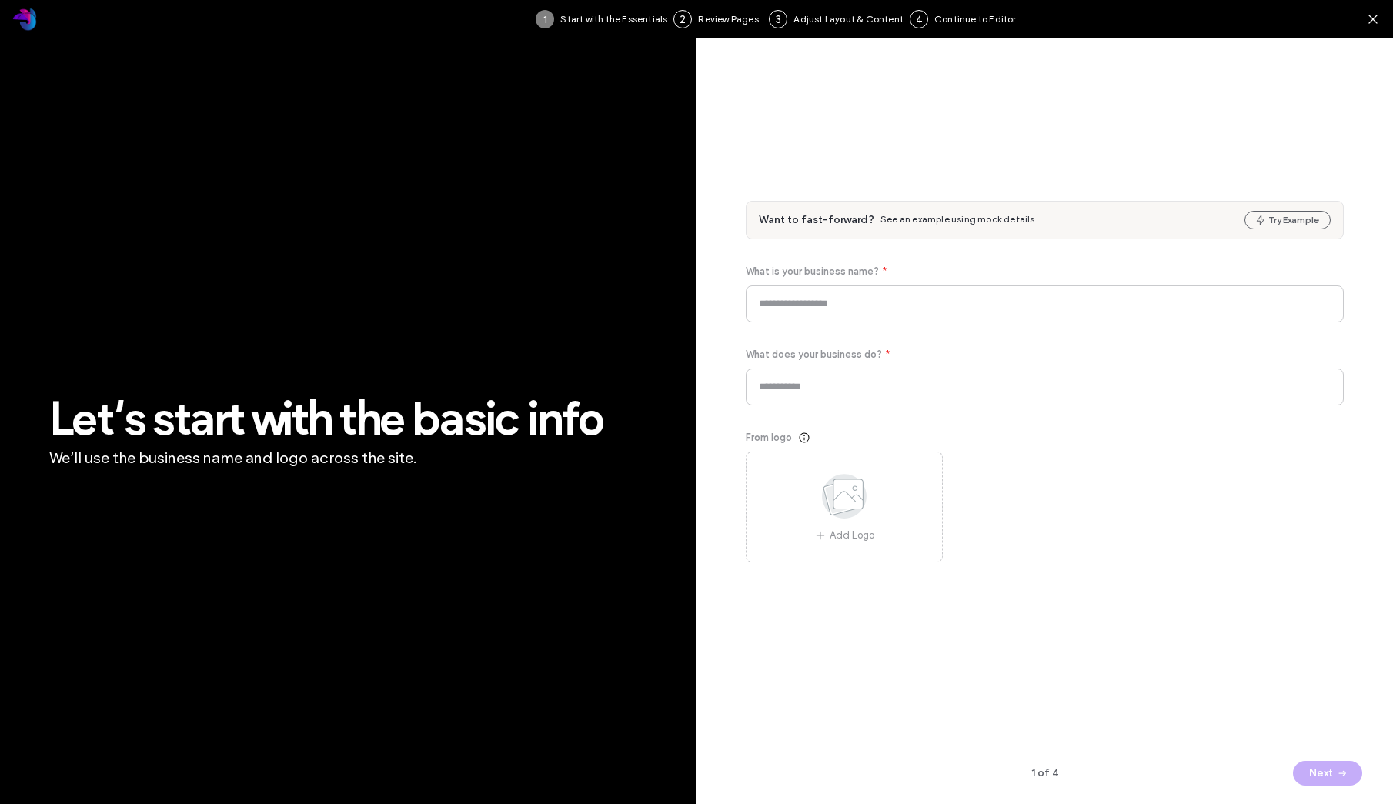  What do you see at coordinates (545, 19) in the screenshot?
I see `div: 1` at bounding box center [545, 19].